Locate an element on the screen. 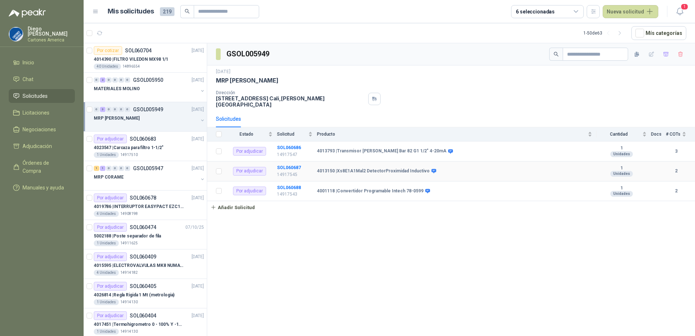 The height and width of the screenshot is (336, 695). p: MATERIALES MOLINO is located at coordinates (117, 89).